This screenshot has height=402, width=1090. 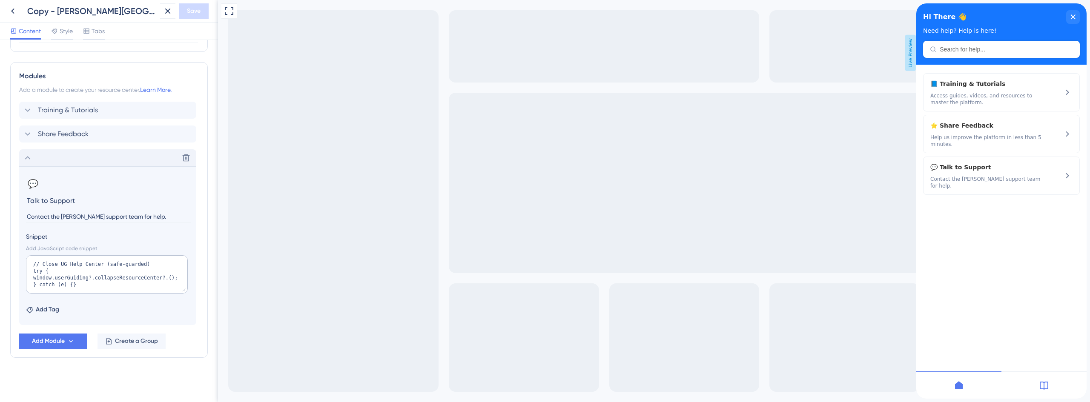 What do you see at coordinates (136, 342) in the screenshot?
I see `span: Create a Group` at bounding box center [136, 342].